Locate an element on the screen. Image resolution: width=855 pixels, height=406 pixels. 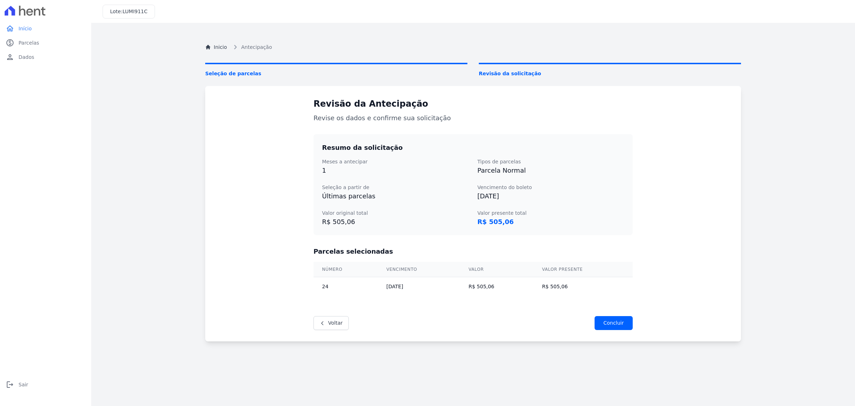
a: paidParcelas is located at coordinates (46, 43).